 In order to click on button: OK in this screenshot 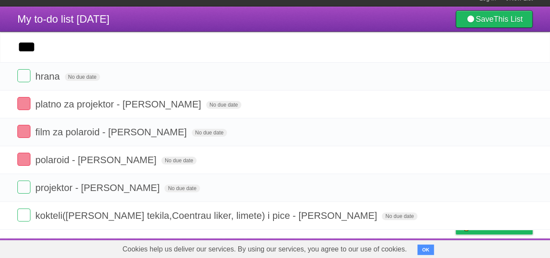, I will do `click(425, 249)`.